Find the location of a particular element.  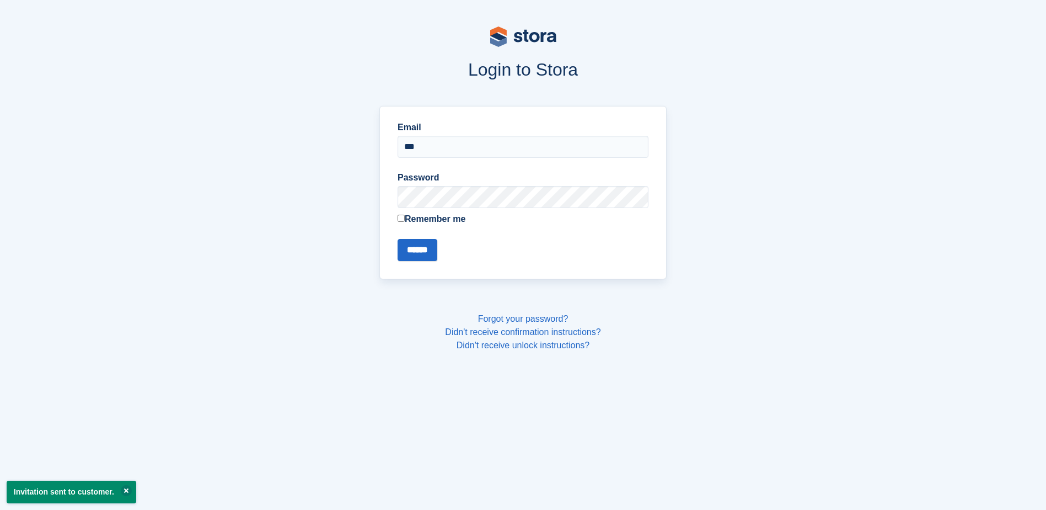

a: Forgot your password? is located at coordinates (523, 318).